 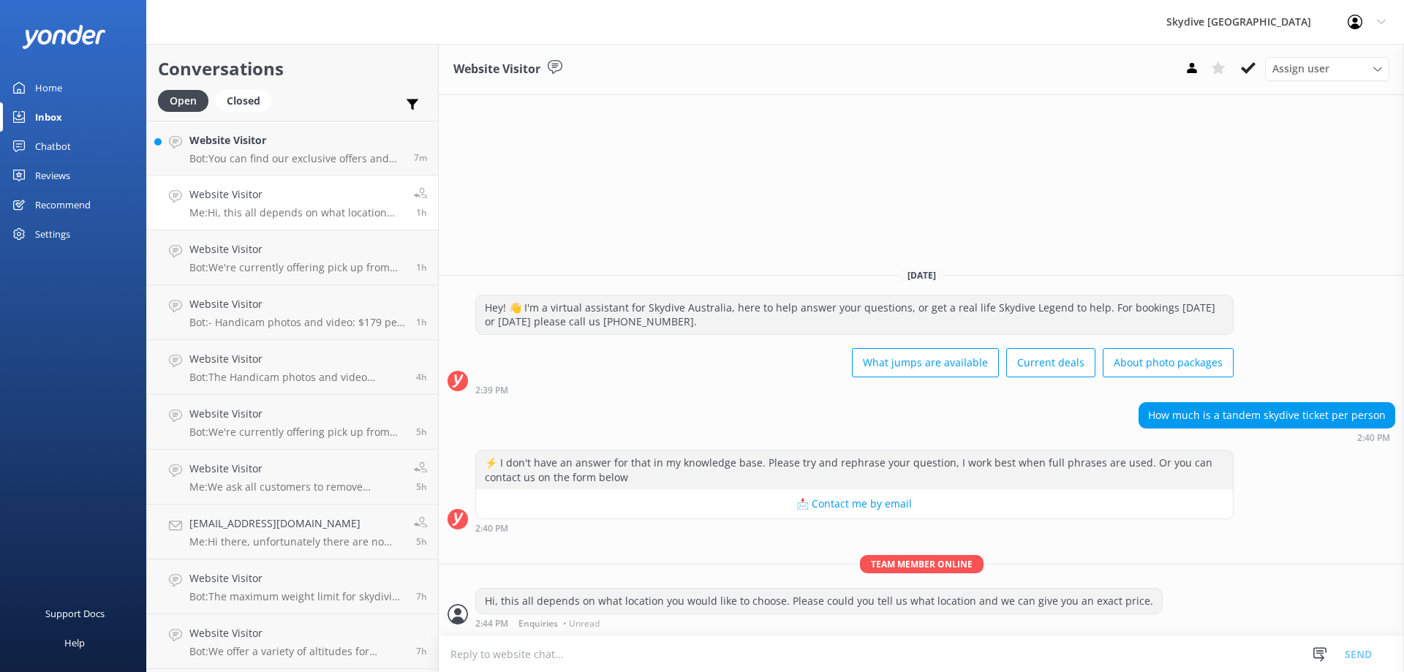 I want to click on div: Open, so click(x=183, y=101).